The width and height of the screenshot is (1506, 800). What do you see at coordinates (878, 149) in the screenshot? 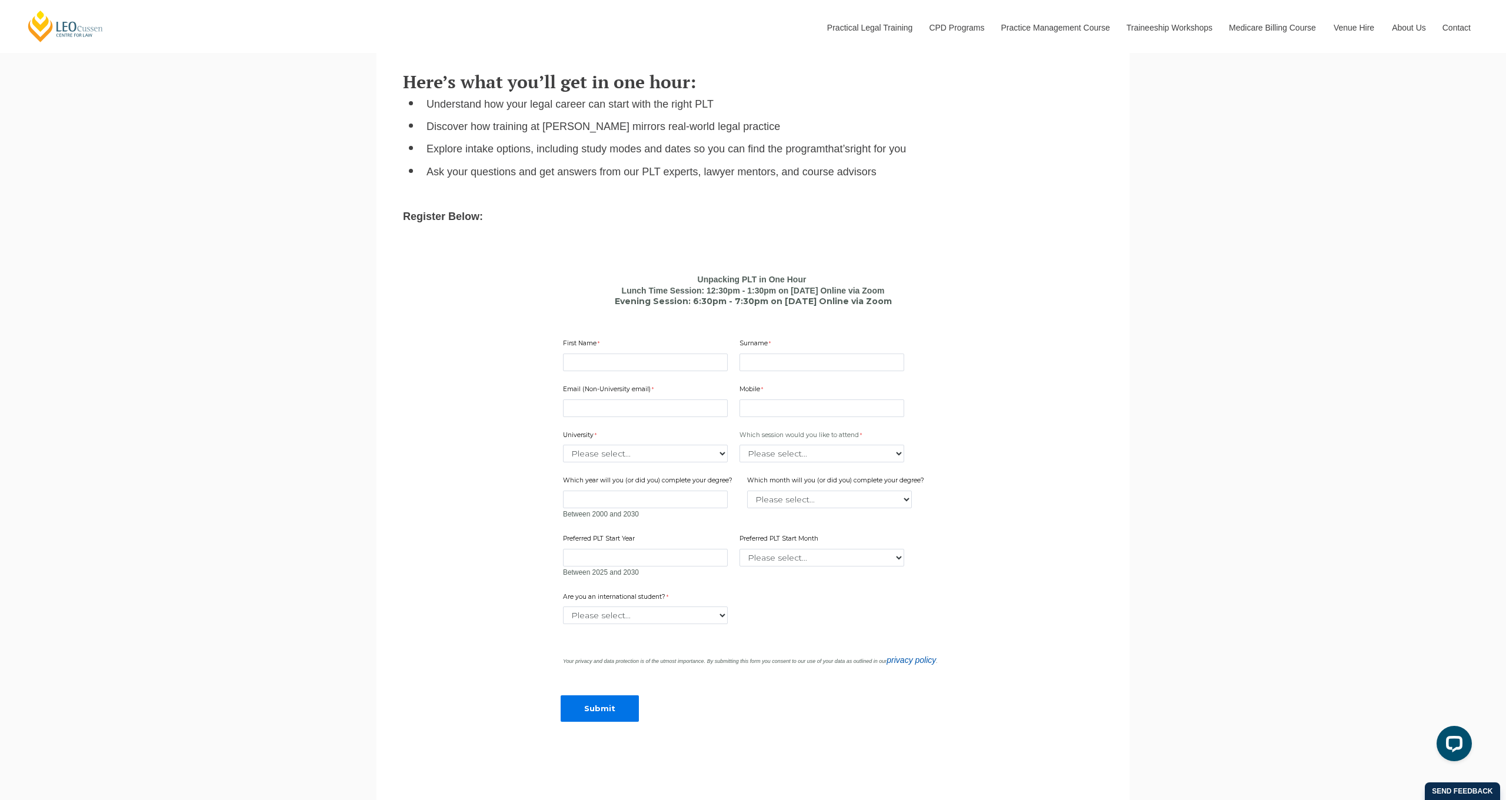
I see `span: right for you` at bounding box center [878, 149].